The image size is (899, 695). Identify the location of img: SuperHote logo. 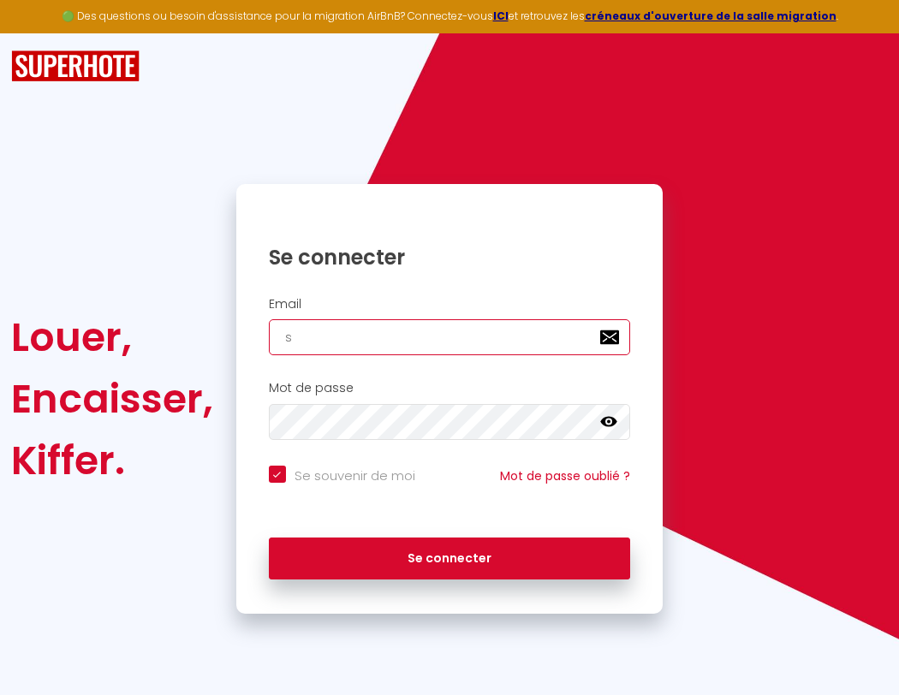
(75, 66).